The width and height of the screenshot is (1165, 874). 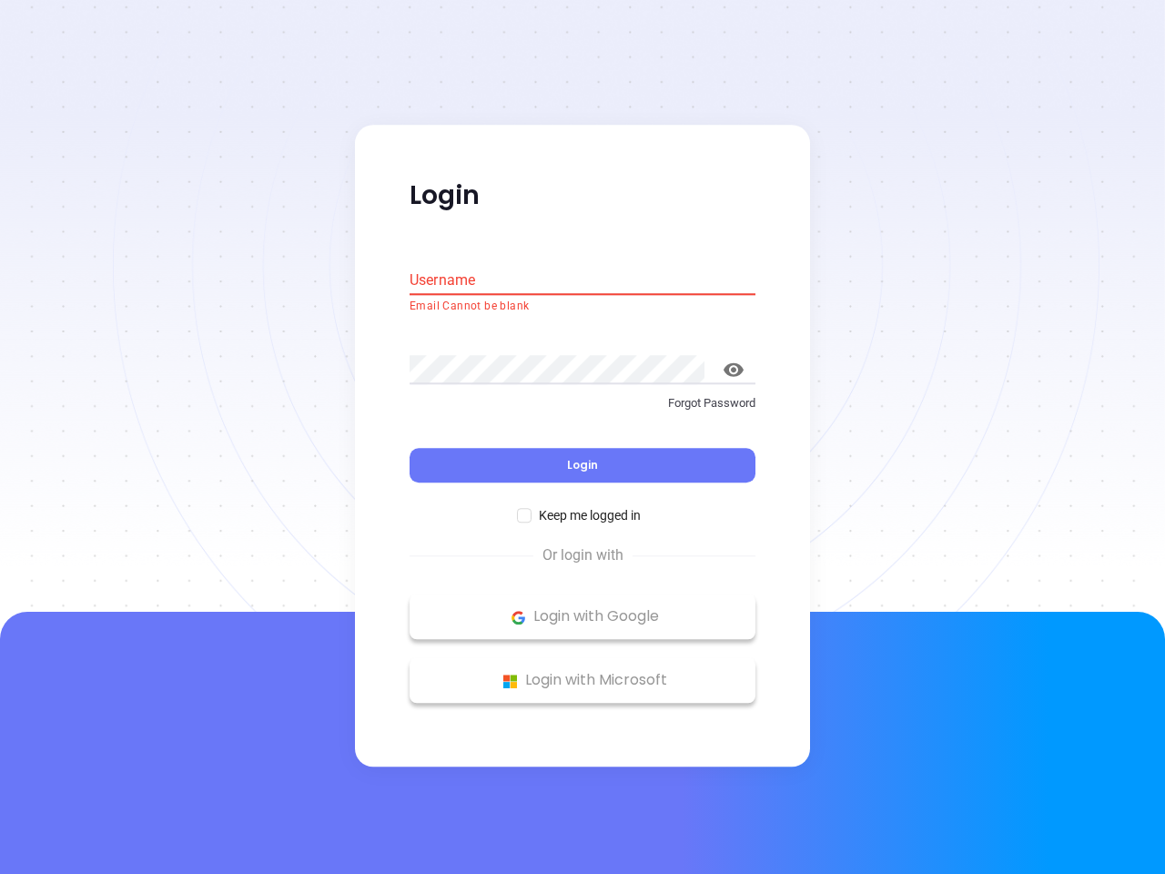 What do you see at coordinates (583, 681) in the screenshot?
I see `button: Microsoft Logo Login with Microsoft` at bounding box center [583, 681].